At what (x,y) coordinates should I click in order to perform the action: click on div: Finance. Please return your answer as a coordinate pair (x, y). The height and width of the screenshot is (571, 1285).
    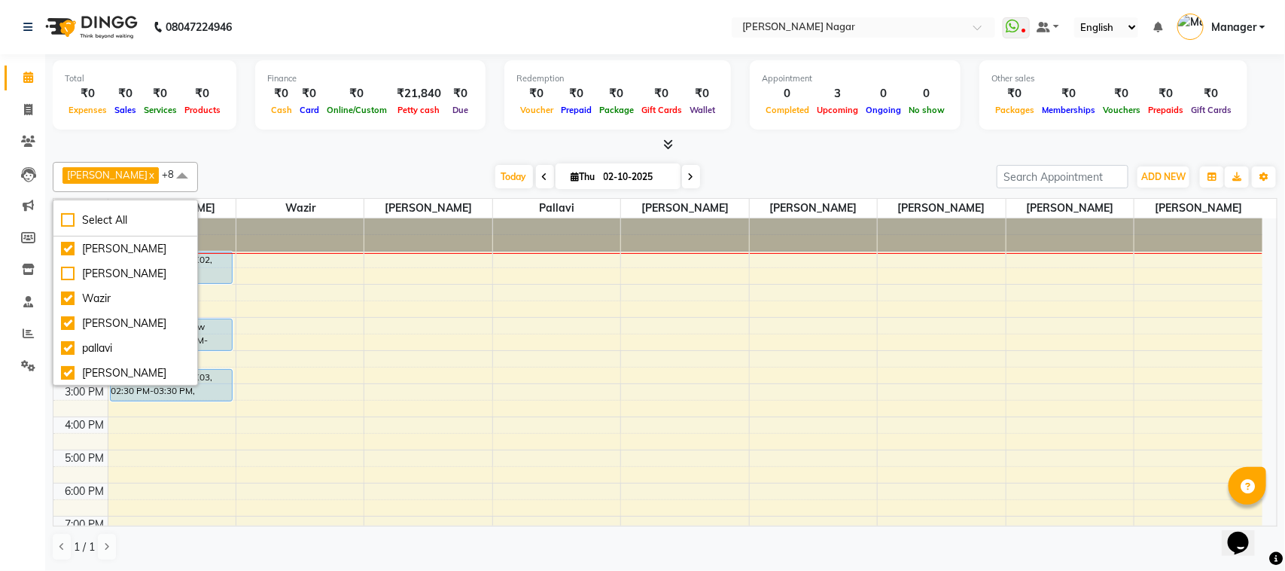
    Looking at the image, I should click on (370, 78).